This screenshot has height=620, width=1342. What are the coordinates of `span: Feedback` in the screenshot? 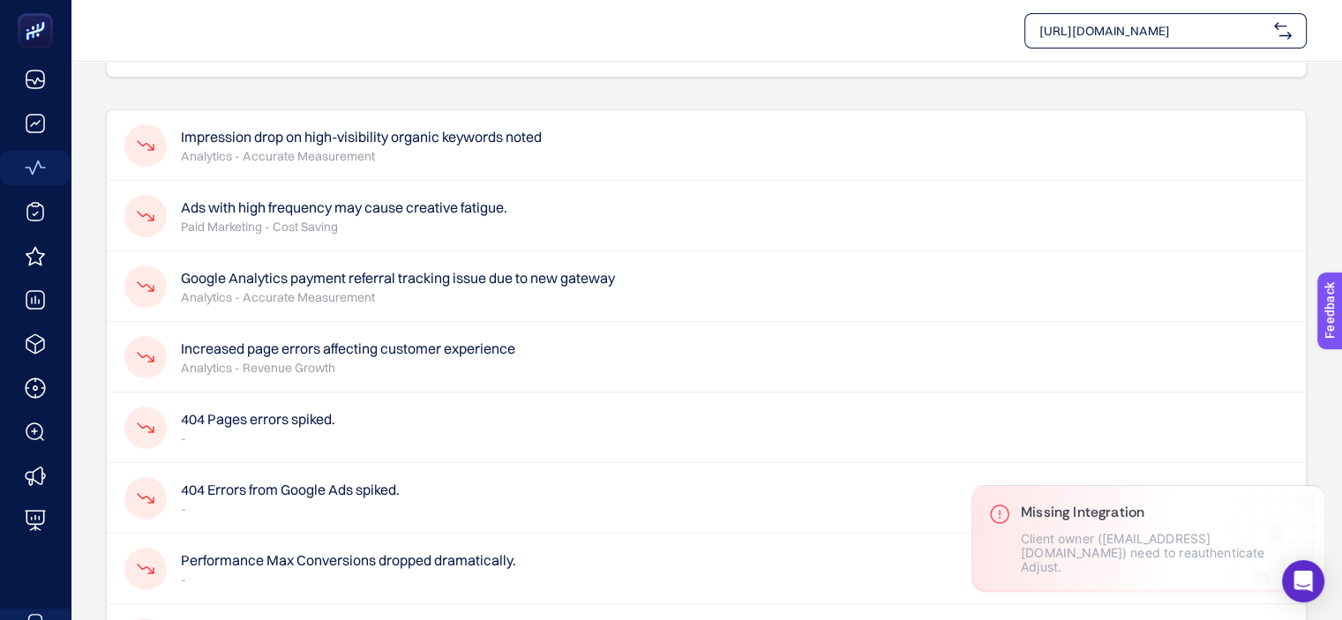 It's located at (39, 12).